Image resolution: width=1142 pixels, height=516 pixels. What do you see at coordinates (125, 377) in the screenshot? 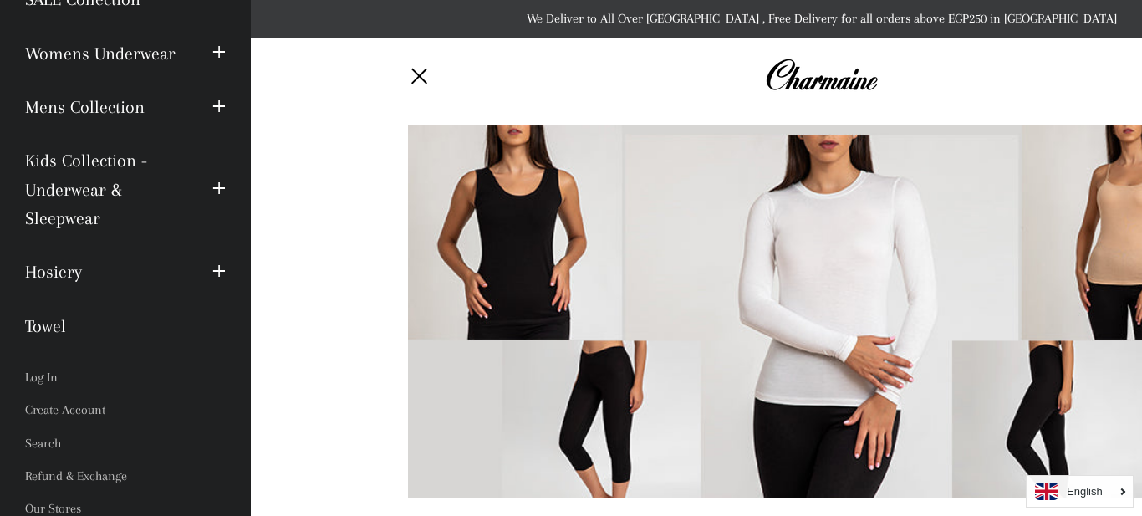
I see `a: Log In` at bounding box center [125, 377].